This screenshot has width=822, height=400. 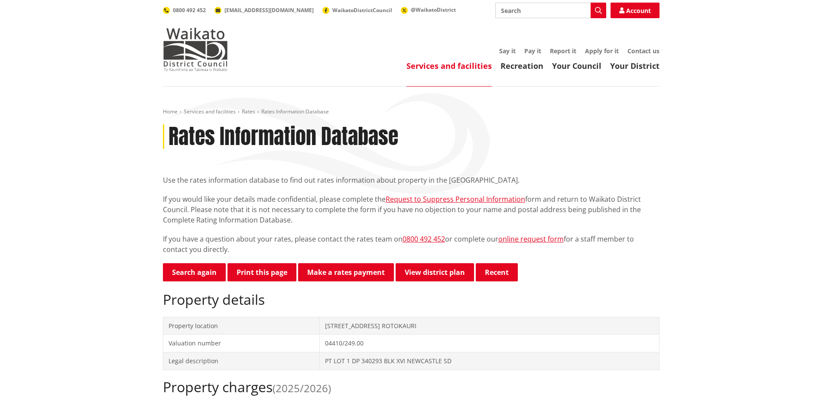 What do you see at coordinates (522, 66) in the screenshot?
I see `a: Recreation` at bounding box center [522, 66].